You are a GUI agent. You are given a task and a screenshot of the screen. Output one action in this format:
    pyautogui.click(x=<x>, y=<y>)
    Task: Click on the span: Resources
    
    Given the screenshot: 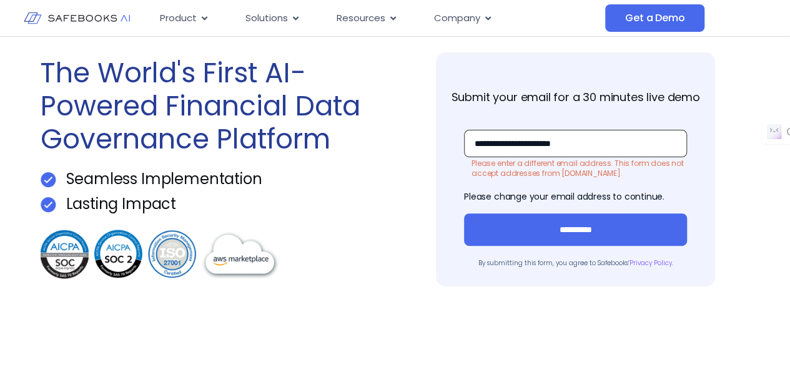 What is the action you would take?
    pyautogui.click(x=361, y=18)
    